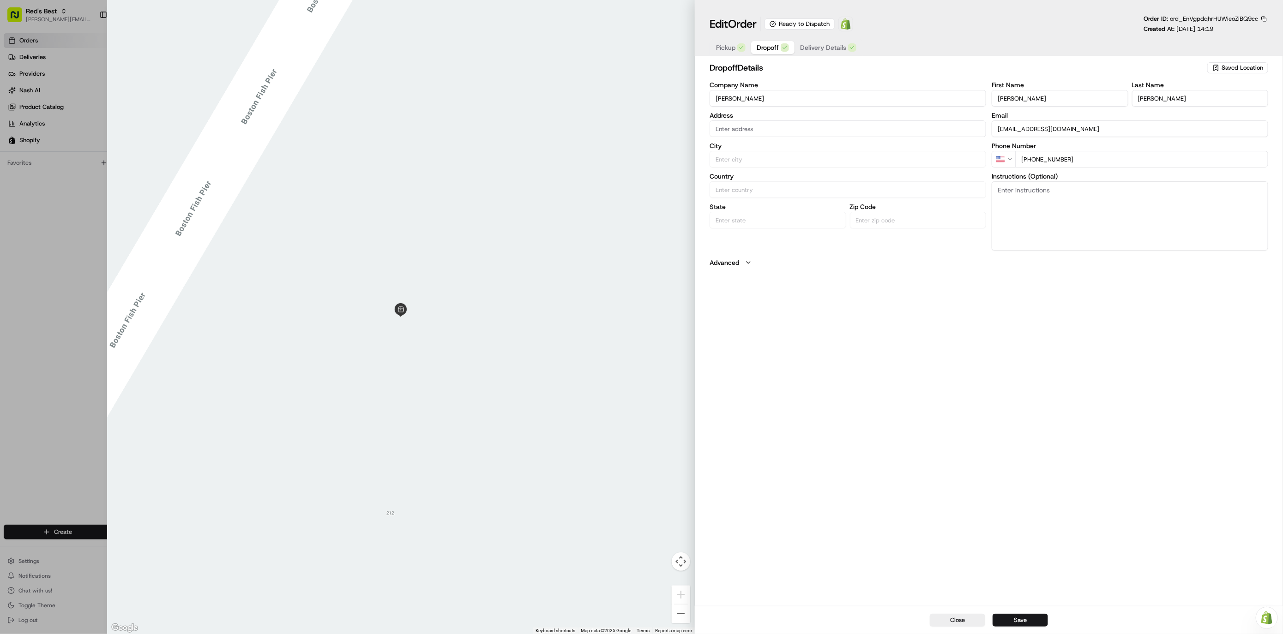 This screenshot has width=1283, height=634. Describe the element at coordinates (34, 124) in the screenshot. I see `div: Past conversations` at that location.